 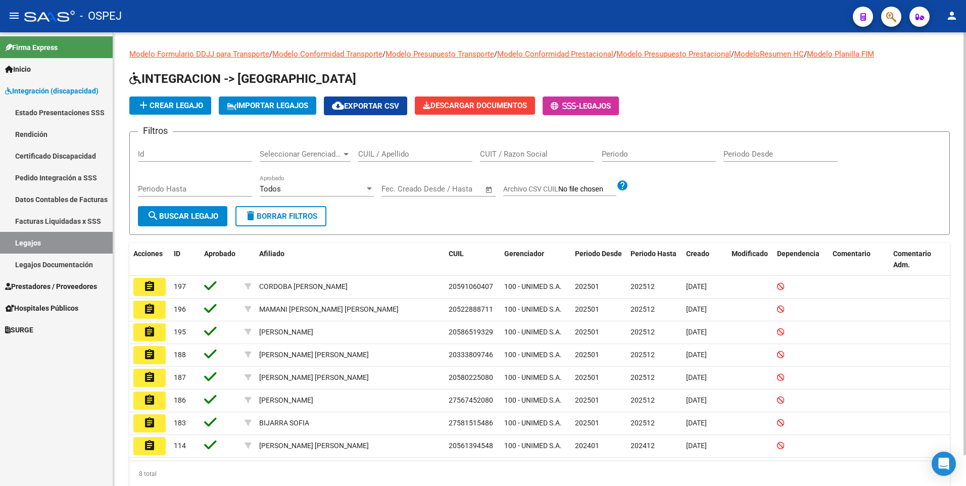 I want to click on button: Buscar Legajo, so click(x=182, y=216).